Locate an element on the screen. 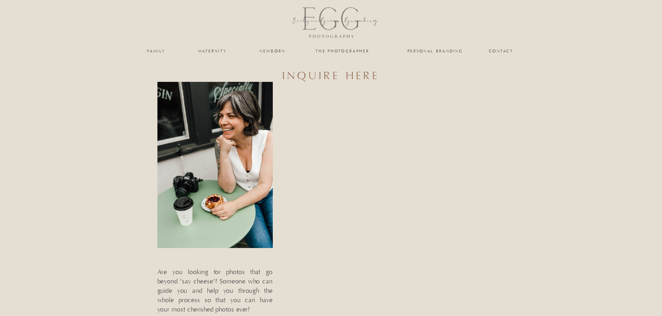 This screenshot has width=662, height=316. nav: newborn is located at coordinates (273, 51).